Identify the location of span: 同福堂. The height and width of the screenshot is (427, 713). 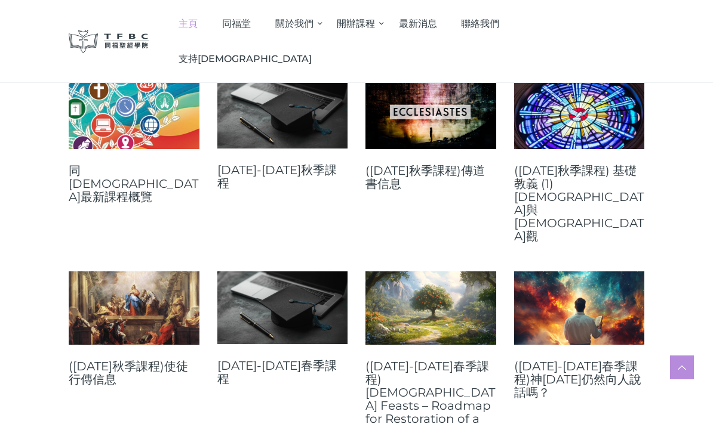
(236, 23).